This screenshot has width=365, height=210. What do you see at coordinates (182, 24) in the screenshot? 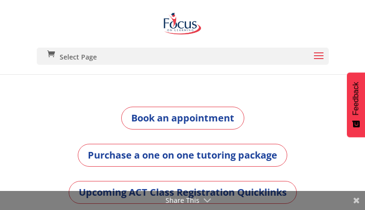
I see `img: Focus on Learning` at bounding box center [182, 24].